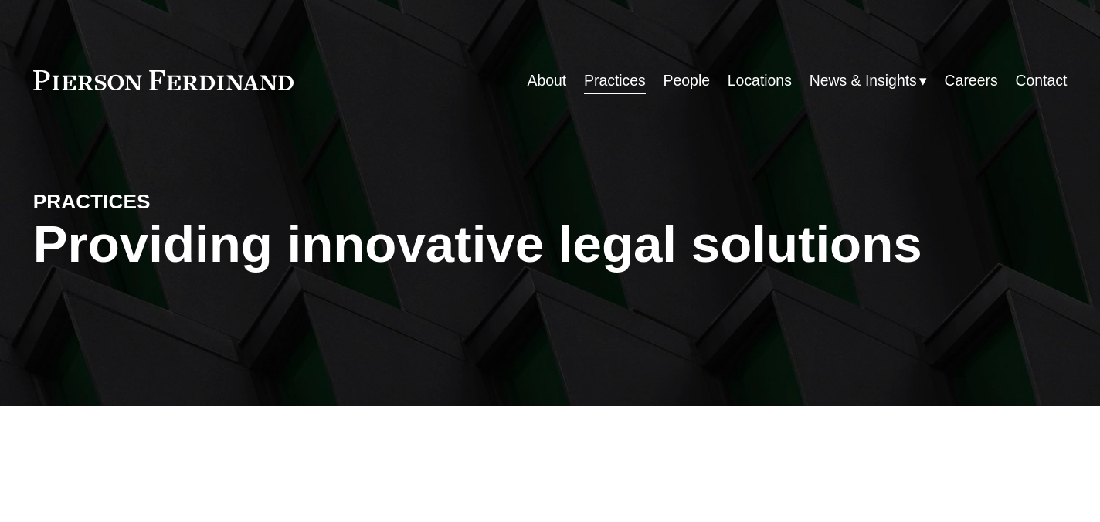 This screenshot has width=1100, height=522. What do you see at coordinates (868, 80) in the screenshot?
I see `a: folder dropdown` at bounding box center [868, 80].